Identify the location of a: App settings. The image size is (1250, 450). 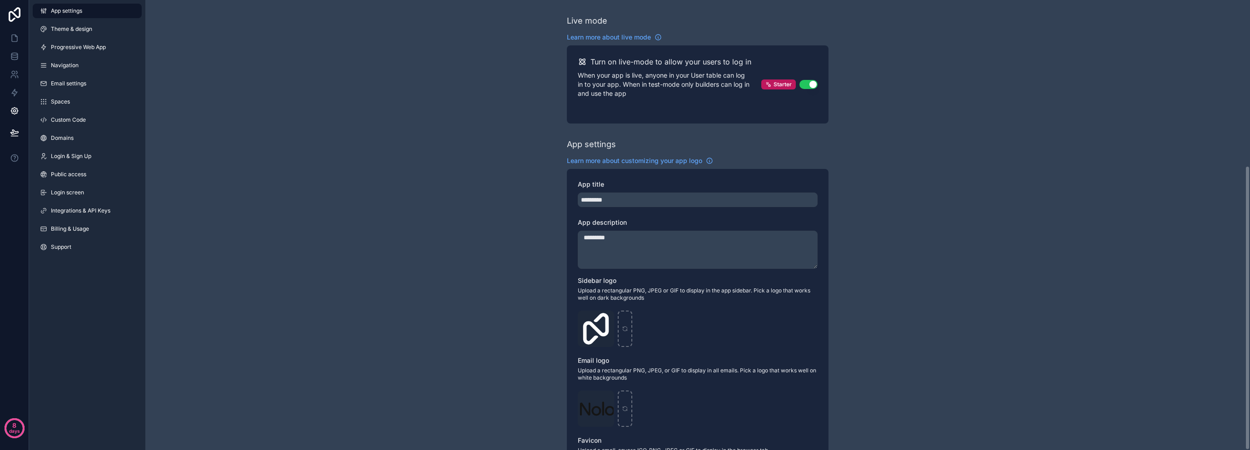
(87, 11).